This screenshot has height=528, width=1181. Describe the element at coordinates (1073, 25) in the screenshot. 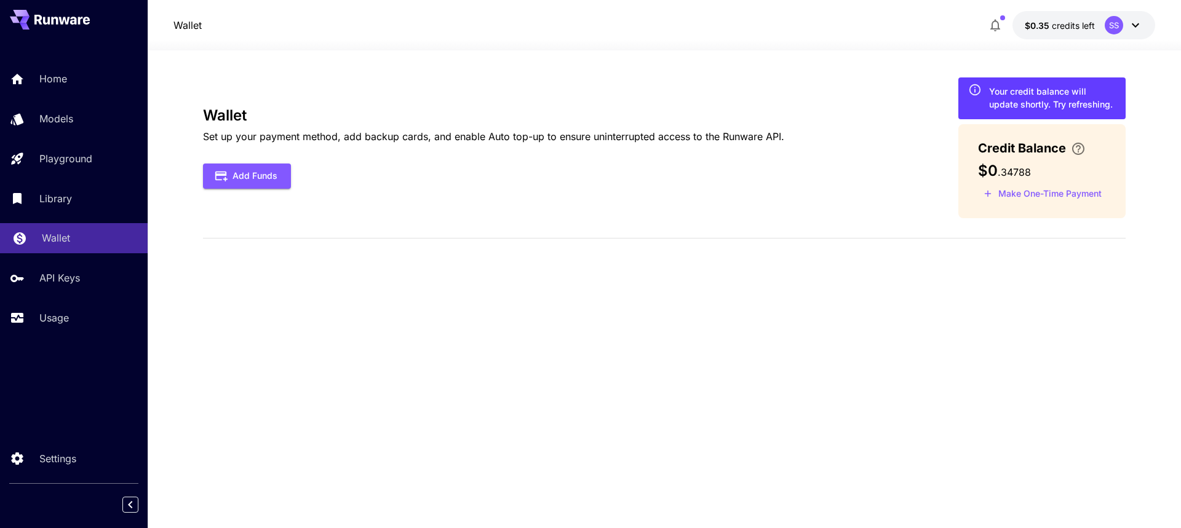

I see `span: credits left` at that location.